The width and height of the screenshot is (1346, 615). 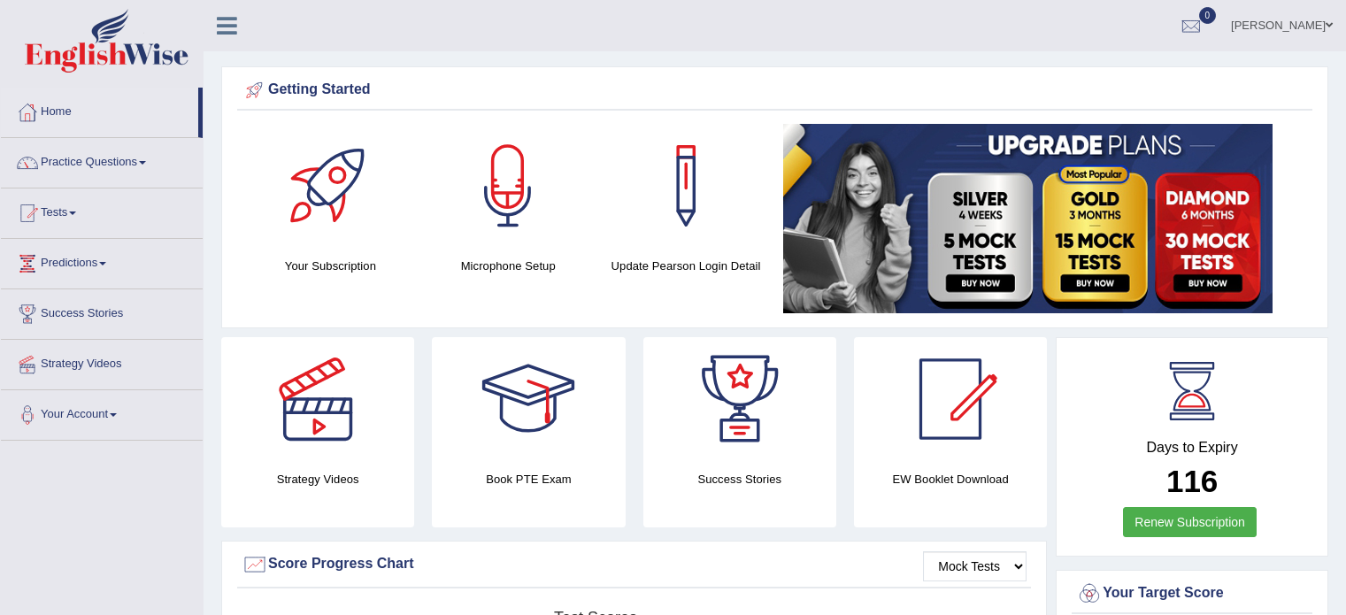 What do you see at coordinates (1189, 522) in the screenshot?
I see `a: Renew Subscription` at bounding box center [1189, 522].